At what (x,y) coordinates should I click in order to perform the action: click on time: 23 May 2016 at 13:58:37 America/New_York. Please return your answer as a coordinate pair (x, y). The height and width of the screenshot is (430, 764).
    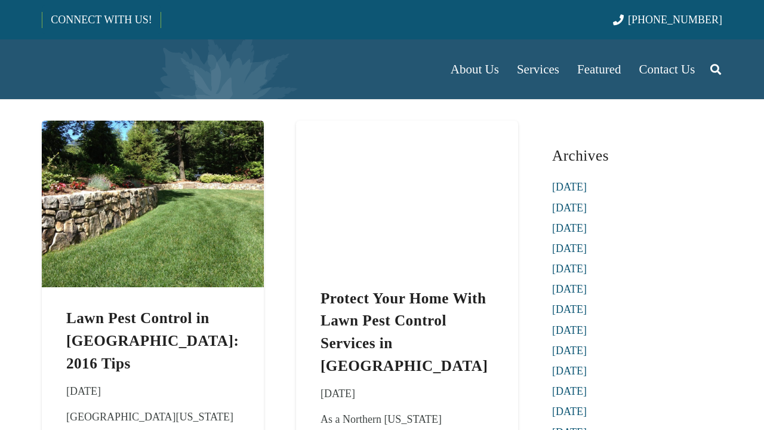
    Looking at the image, I should click on (338, 393).